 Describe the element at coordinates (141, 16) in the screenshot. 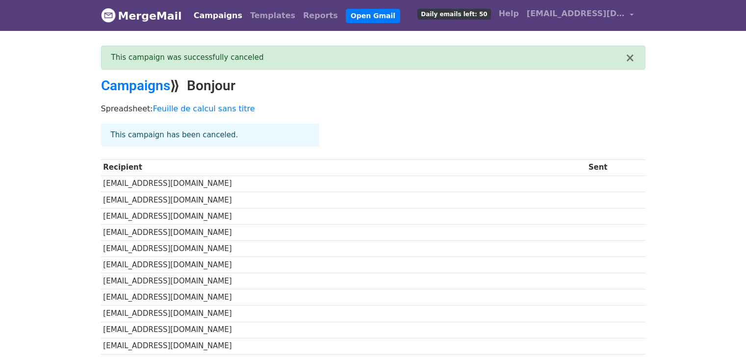

I see `a: MergeMail` at that location.